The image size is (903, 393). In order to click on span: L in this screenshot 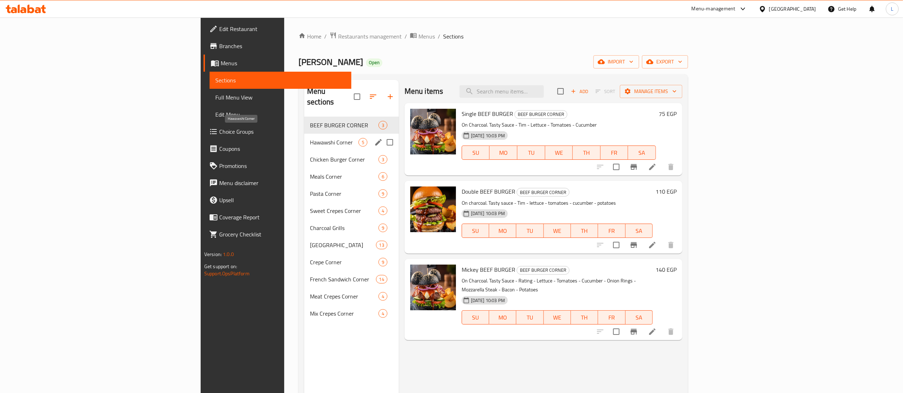, I will do `click(892, 9)`.